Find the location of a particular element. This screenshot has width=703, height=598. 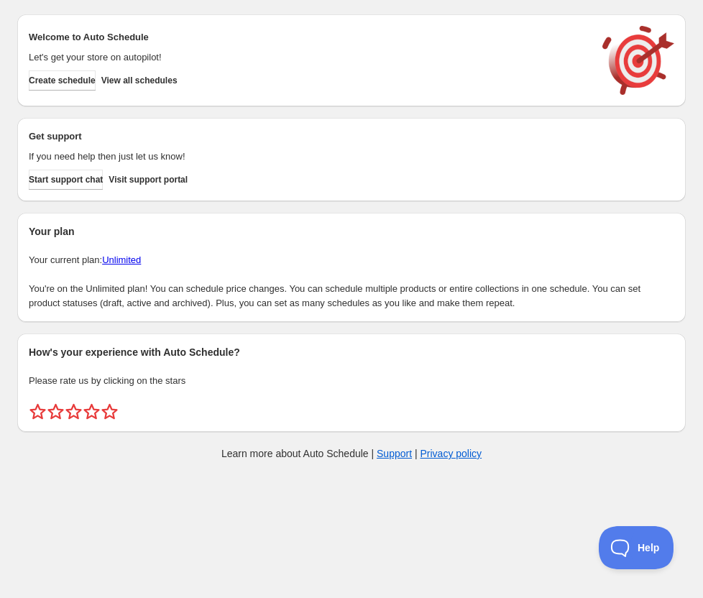

h2: How's your experience with Auto Schedule? is located at coordinates (352, 352).